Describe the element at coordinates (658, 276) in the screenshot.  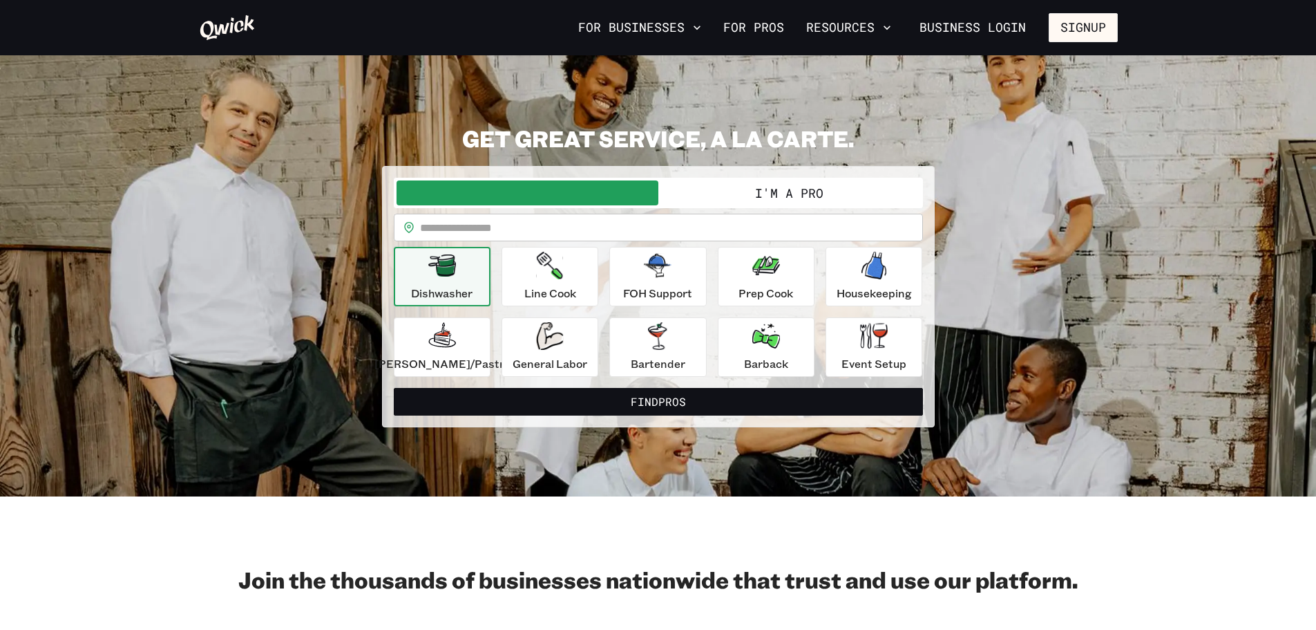
I see `button: FOH Support` at that location.